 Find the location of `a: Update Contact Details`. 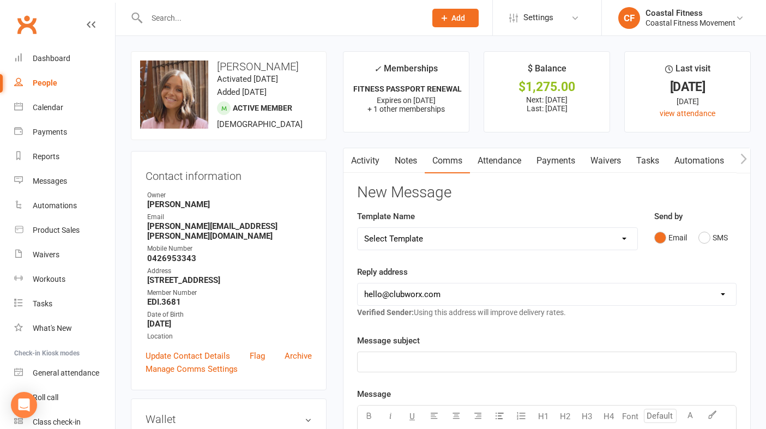

a: Update Contact Details is located at coordinates (188, 356).